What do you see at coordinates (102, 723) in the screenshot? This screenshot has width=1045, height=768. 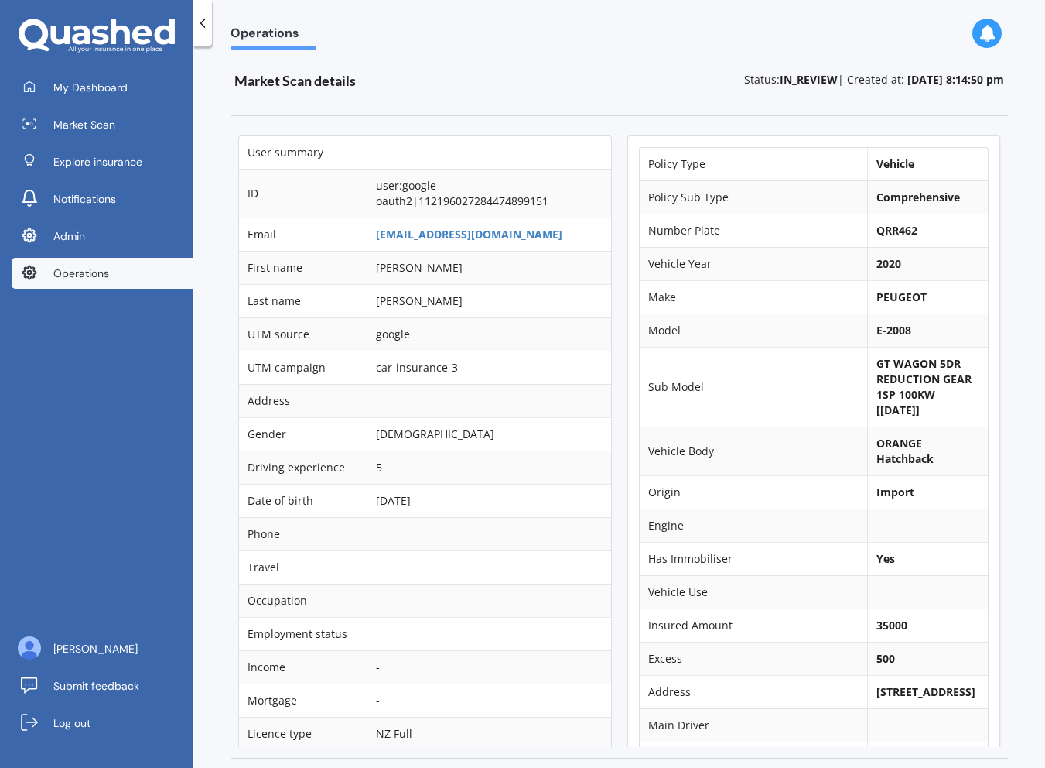 I see `a: Log out` at bounding box center [102, 723].